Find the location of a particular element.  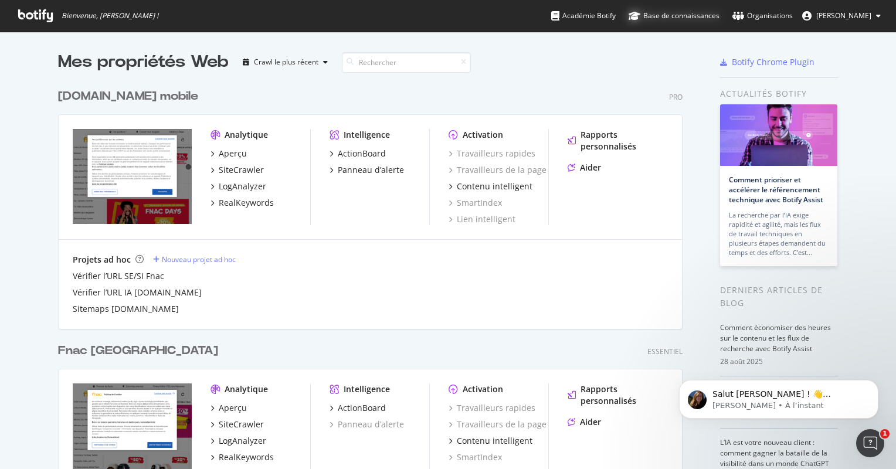

img: Image de profil de Laura is located at coordinates (36, 45).